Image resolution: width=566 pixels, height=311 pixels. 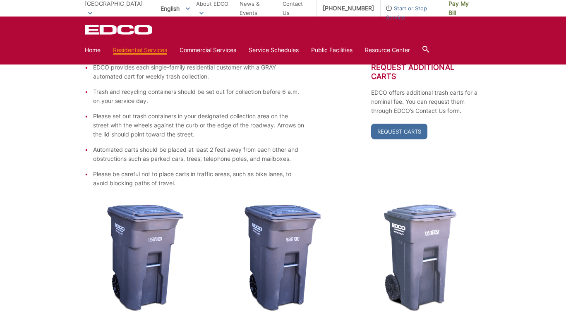 I want to click on li: Please be careful not to place carts in traffic areas, such as bike lanes, to avoid blocking path..., so click(x=199, y=179).